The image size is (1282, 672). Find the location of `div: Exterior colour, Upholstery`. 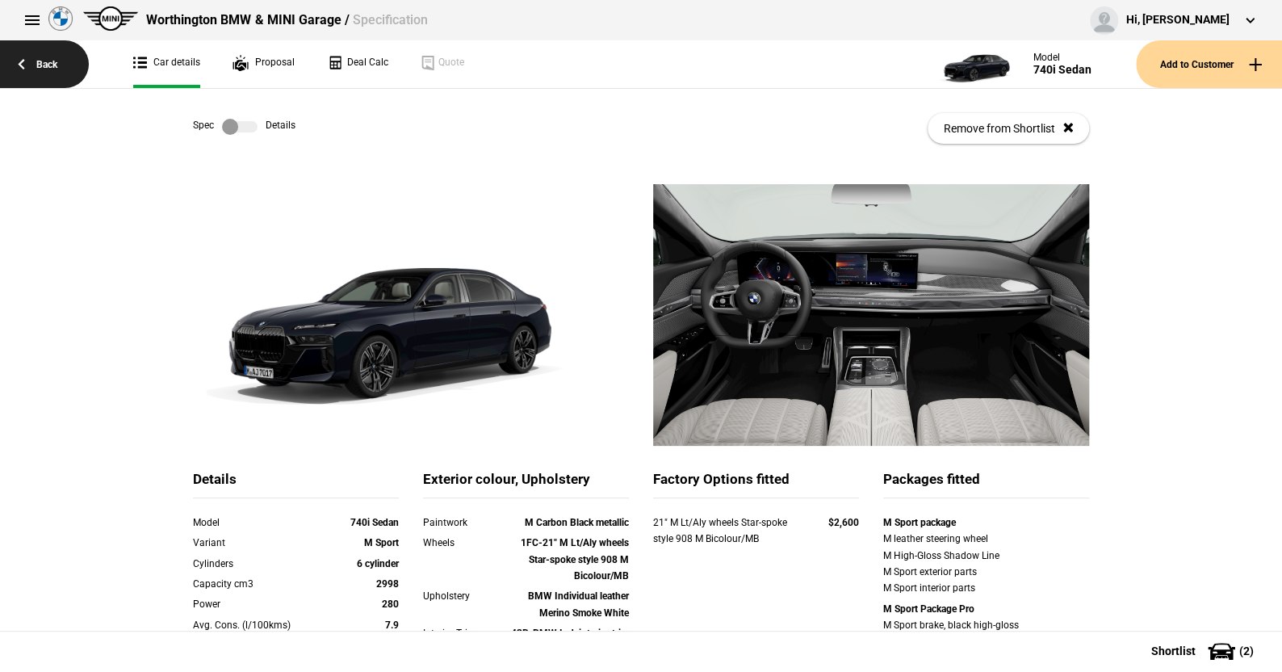

div: Exterior colour, Upholstery is located at coordinates (526, 484).